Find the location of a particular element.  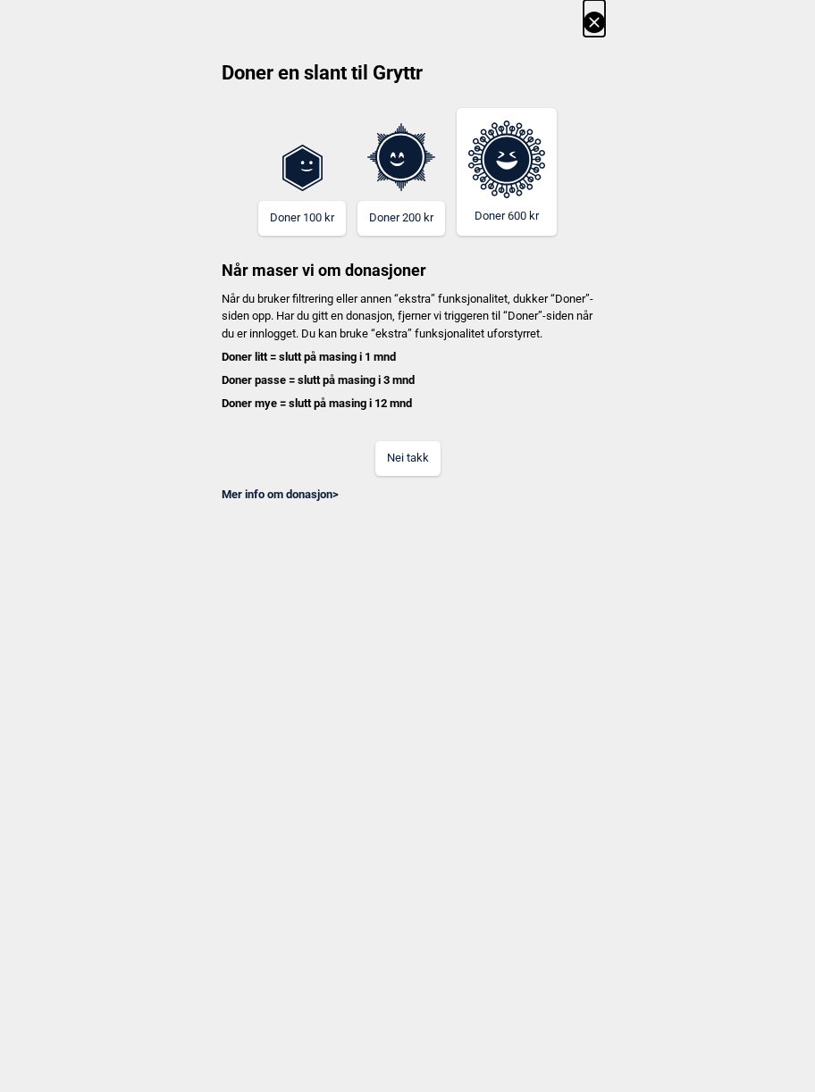

button: Doner 100 kr is located at coordinates (302, 218).